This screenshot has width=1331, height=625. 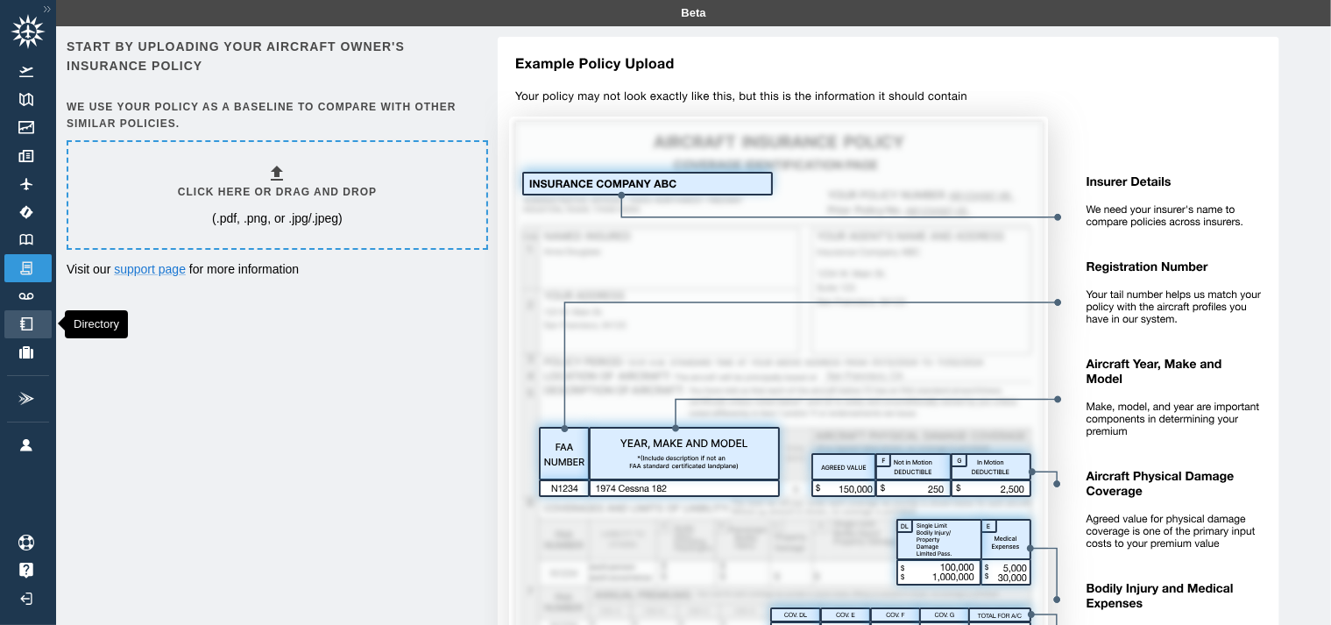 I want to click on h6: Start by uploading your aircraft owner's insurance policy, so click(x=275, y=56).